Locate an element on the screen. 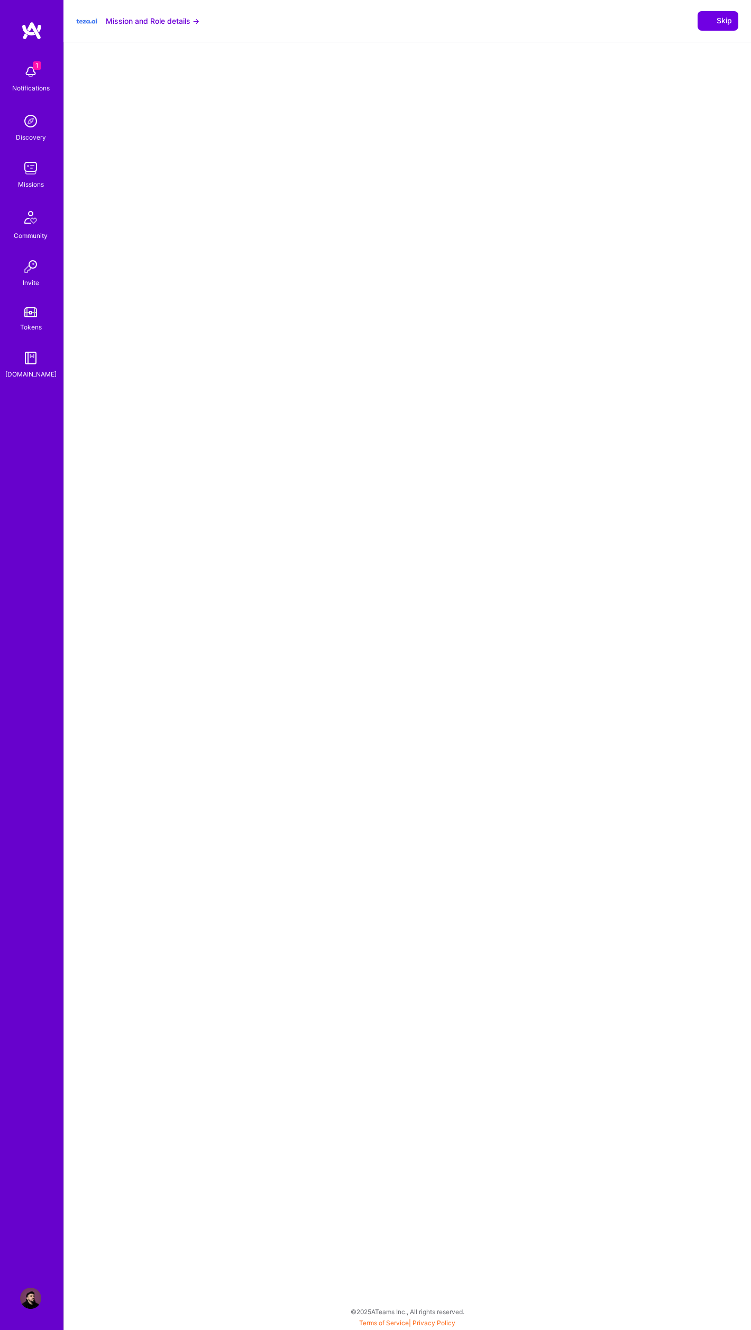  span: 1 is located at coordinates (37, 66).